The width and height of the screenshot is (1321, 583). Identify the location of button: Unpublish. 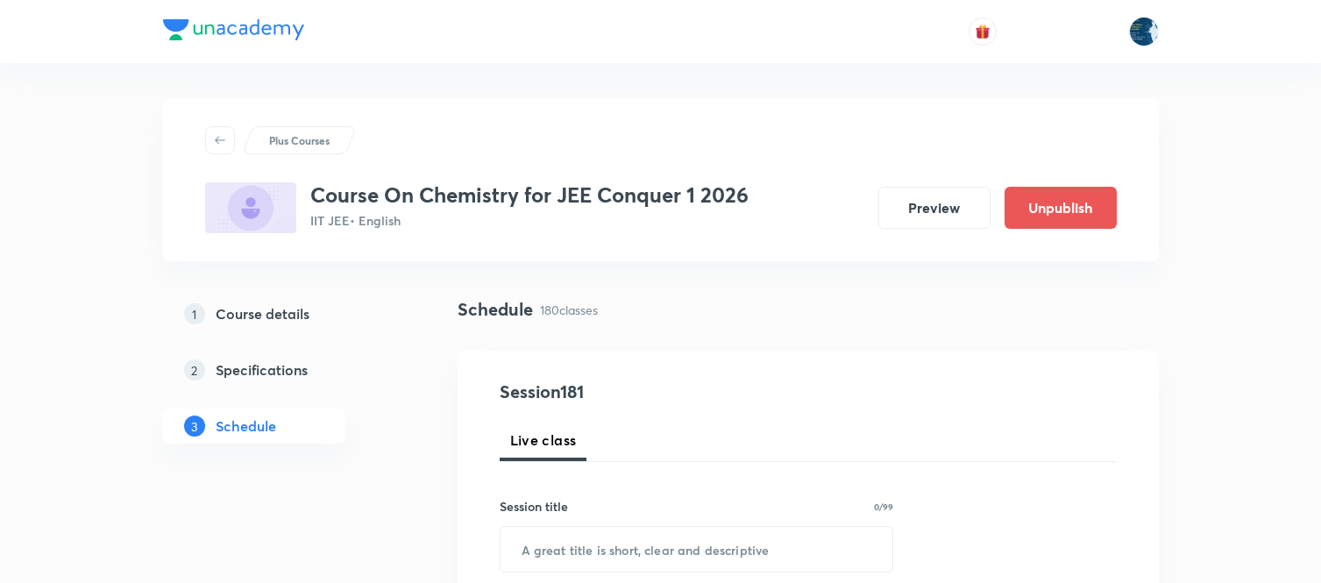
(1061, 208).